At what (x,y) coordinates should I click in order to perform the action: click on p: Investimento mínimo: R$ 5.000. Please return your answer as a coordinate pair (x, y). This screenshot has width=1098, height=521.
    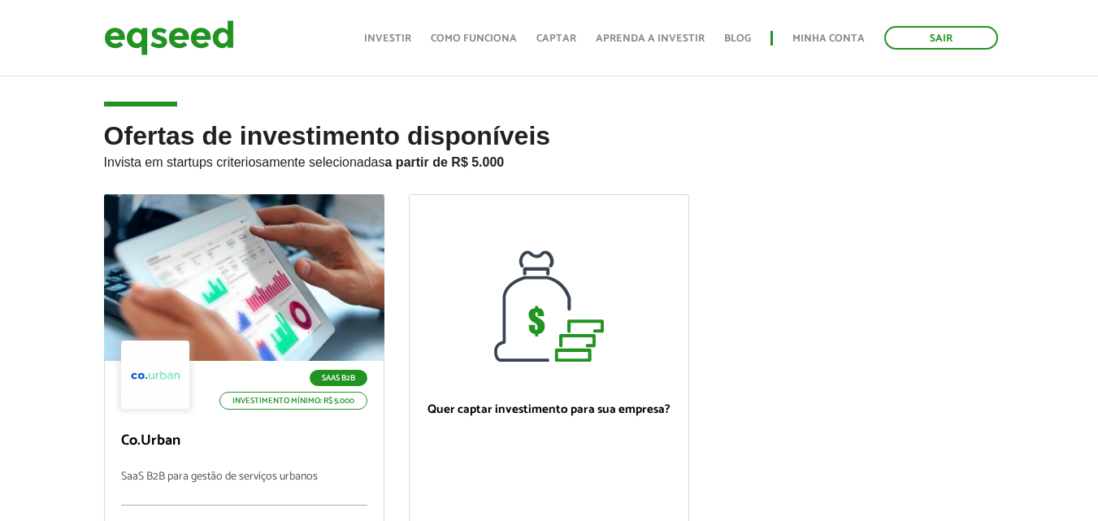
    Looking at the image, I should click on (293, 401).